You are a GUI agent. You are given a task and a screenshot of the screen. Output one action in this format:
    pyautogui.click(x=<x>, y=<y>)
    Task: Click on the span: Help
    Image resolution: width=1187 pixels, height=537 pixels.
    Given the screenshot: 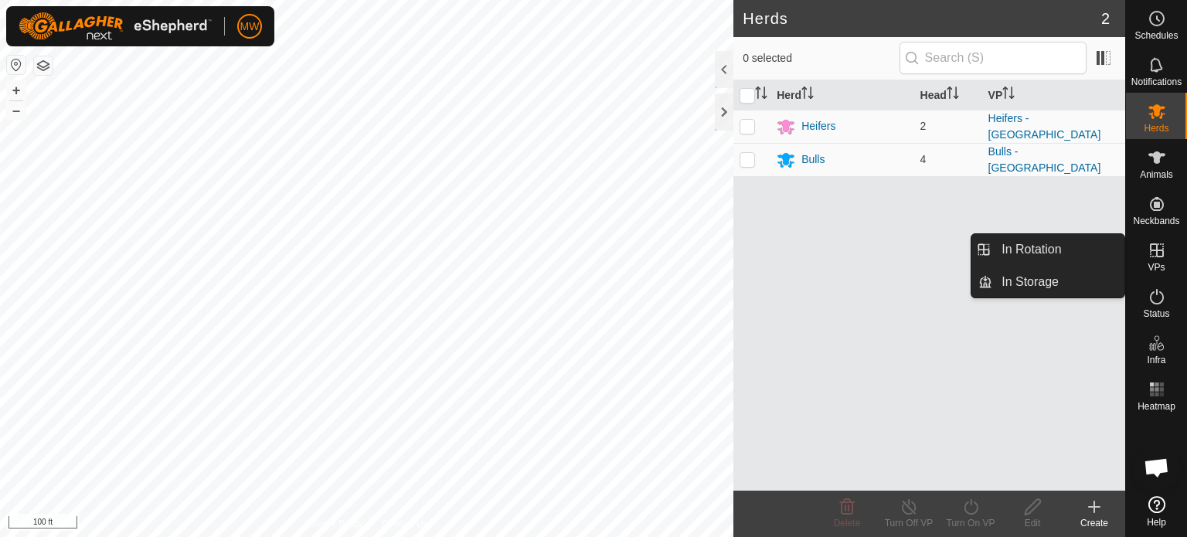 What is the action you would take?
    pyautogui.click(x=1156, y=522)
    